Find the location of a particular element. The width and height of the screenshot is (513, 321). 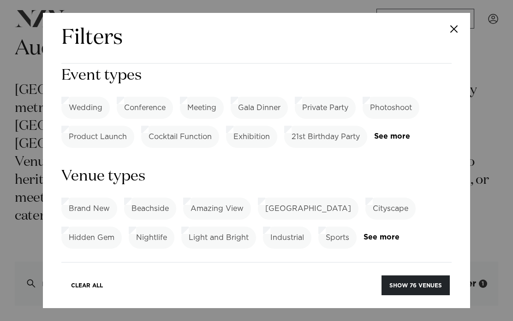

button: Close is located at coordinates (454, 29).